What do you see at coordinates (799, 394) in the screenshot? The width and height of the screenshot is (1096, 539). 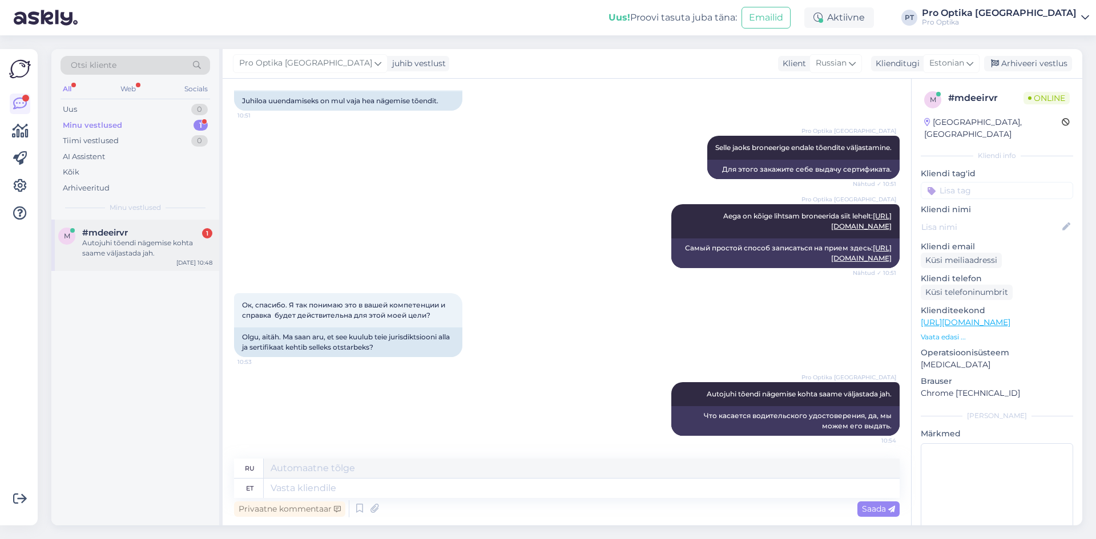 I see `span: Autojuhi tõendi nägemise kohta saame väljastada jah.` at bounding box center [799, 394].